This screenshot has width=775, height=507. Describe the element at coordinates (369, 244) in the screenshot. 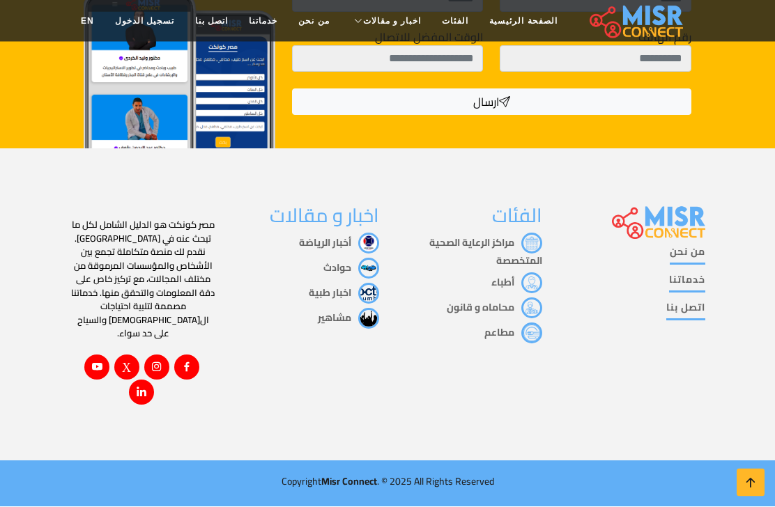

I see `img: أخبار الرياضة` at that location.